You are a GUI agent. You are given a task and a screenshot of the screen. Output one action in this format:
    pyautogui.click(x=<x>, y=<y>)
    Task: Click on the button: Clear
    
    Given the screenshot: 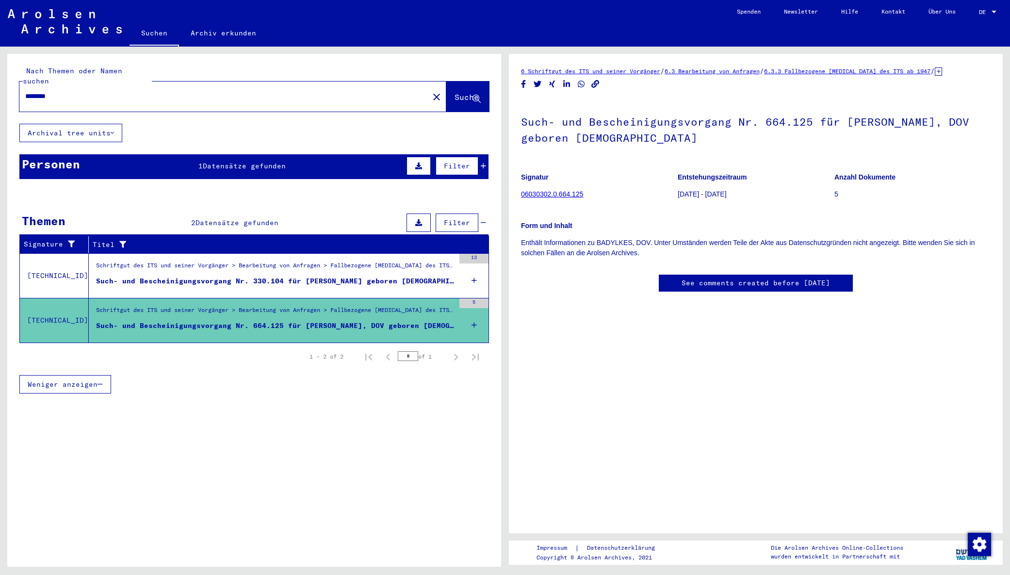 What is the action you would take?
    pyautogui.click(x=437, y=97)
    